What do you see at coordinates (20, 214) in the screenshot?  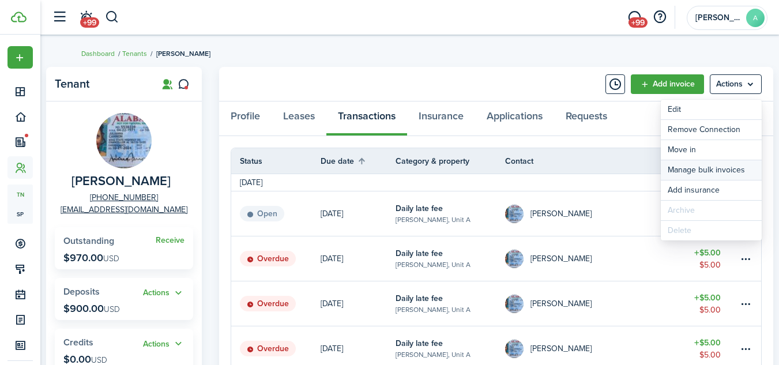 I see `span: sp` at bounding box center [20, 214].